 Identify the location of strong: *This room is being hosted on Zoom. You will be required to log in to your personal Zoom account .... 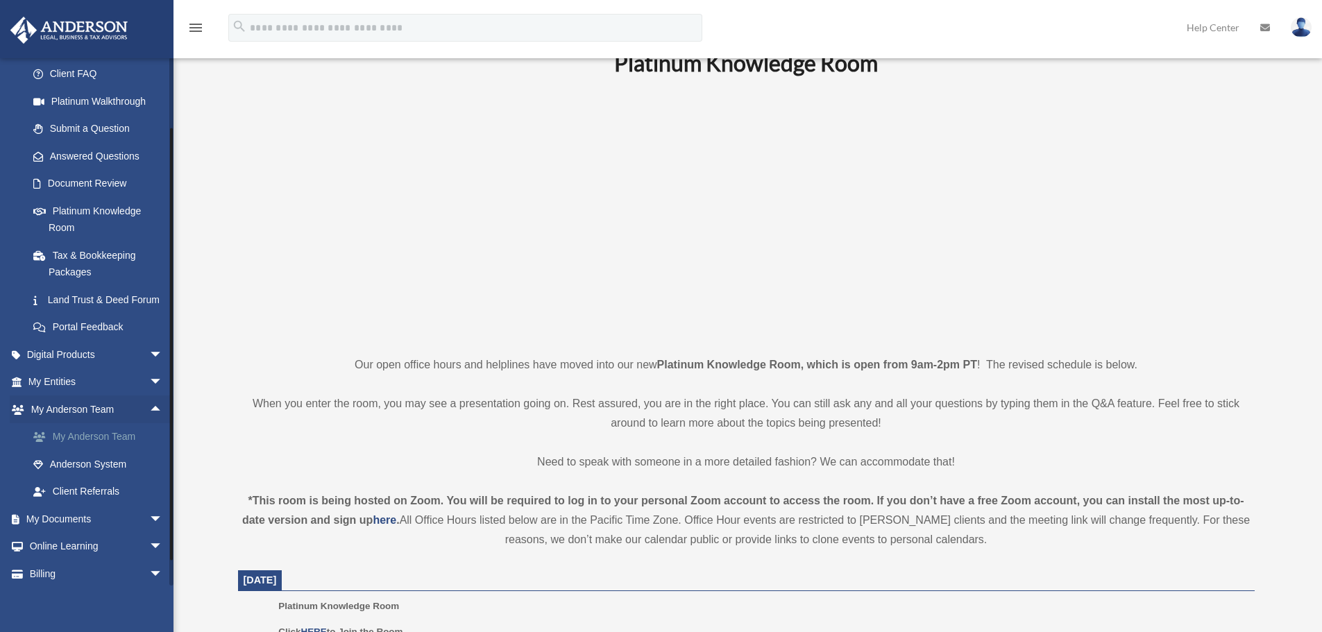
(743, 510).